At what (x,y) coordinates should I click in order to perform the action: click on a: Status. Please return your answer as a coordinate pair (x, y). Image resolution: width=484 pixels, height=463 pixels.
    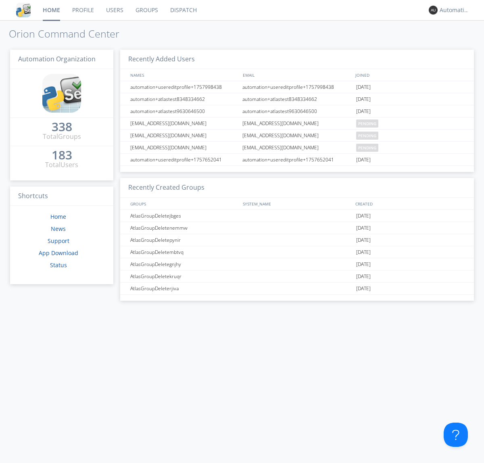
    Looking at the image, I should click on (58, 265).